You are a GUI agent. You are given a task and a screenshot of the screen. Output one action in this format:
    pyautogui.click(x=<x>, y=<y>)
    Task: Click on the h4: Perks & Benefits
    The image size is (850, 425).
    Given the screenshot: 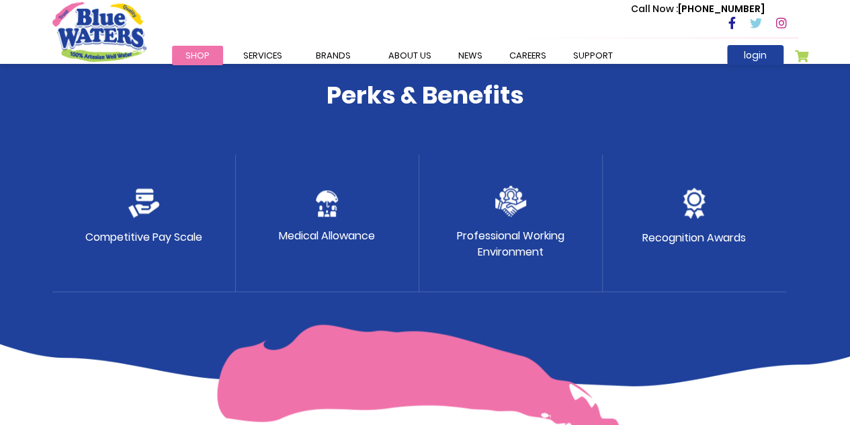 What is the action you would take?
    pyautogui.click(x=426, y=95)
    